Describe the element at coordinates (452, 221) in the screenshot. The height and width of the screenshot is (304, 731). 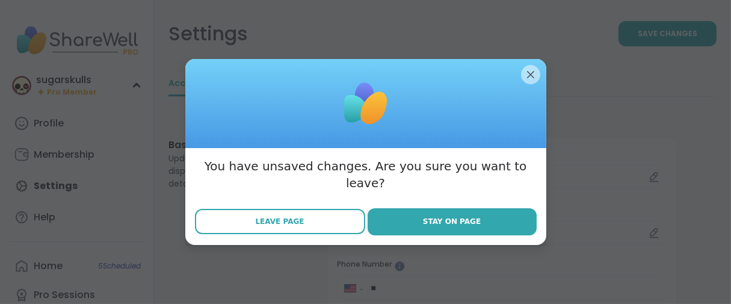
I see `button: Stay on Page` at that location.